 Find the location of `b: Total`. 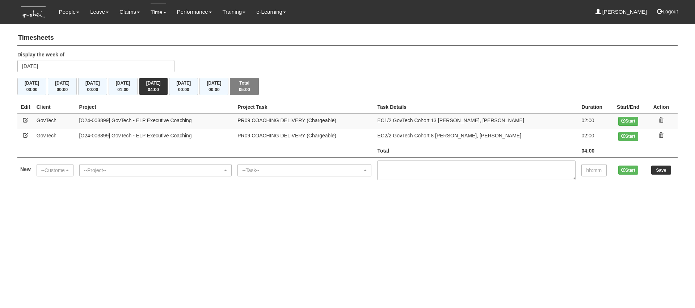

b: Total is located at coordinates (383, 151).